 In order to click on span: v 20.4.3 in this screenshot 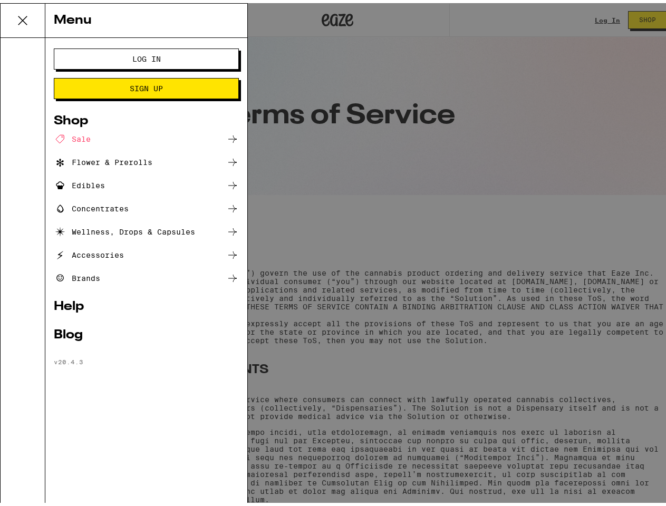, I will do `click(69, 358)`.